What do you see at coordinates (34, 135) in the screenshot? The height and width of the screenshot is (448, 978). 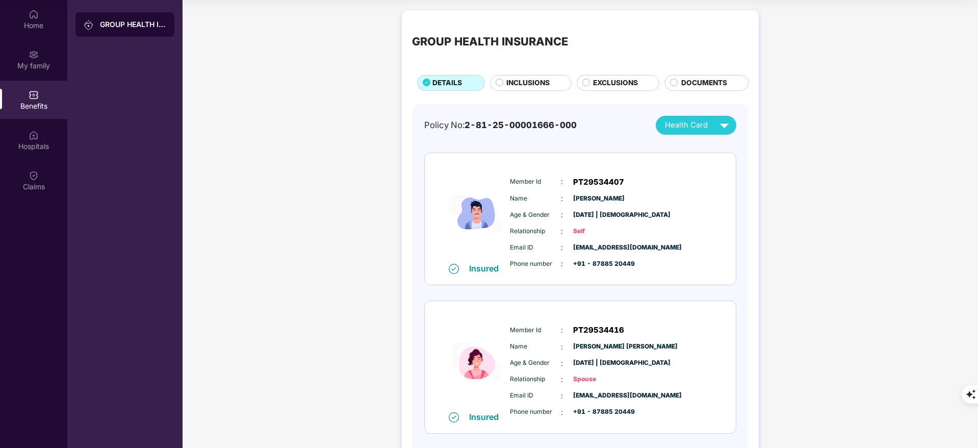 I see `img: svg+xml;base64,PHN2ZyBpZD0iSG9zcGl0YWxzIiB4bWxucz0iaHR0cDovL3d3dy53My5vcmcvMjAwMC9zdmciIHdpZHRoPS...` at bounding box center [34, 135].